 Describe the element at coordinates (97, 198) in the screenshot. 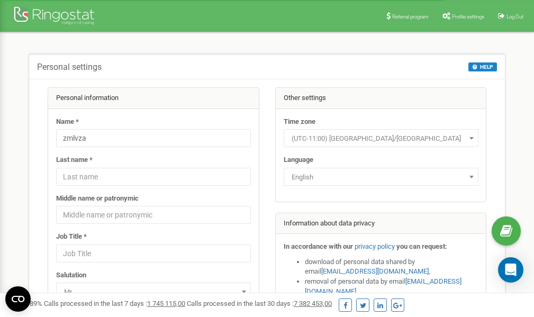

I see `label: Middle name or patronymic` at that location.